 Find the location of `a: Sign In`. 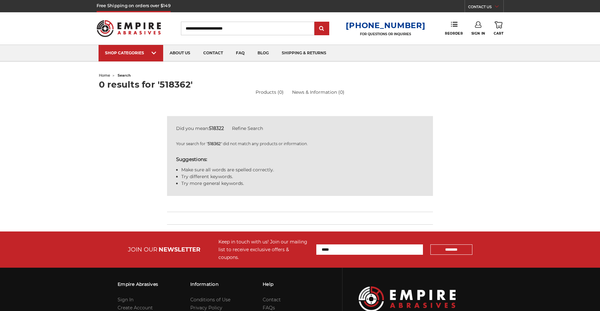

a: Sign In is located at coordinates (125, 300).